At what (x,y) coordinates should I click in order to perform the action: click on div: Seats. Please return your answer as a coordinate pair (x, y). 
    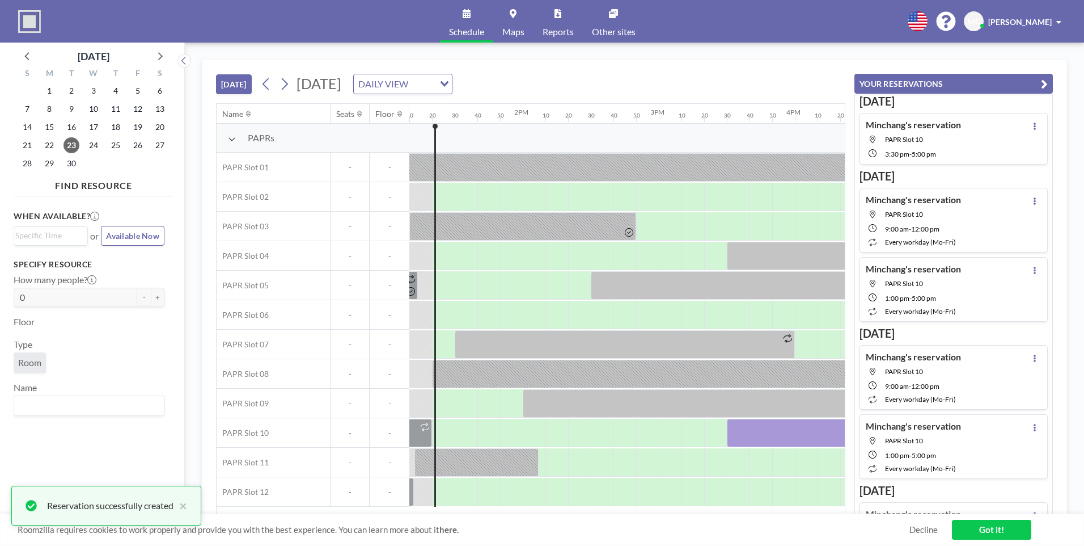
    Looking at the image, I should click on (345, 114).